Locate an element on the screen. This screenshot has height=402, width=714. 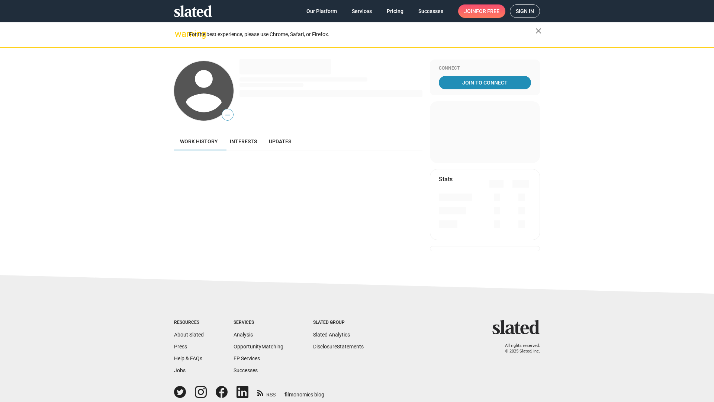
a: Pricing is located at coordinates (395, 11).